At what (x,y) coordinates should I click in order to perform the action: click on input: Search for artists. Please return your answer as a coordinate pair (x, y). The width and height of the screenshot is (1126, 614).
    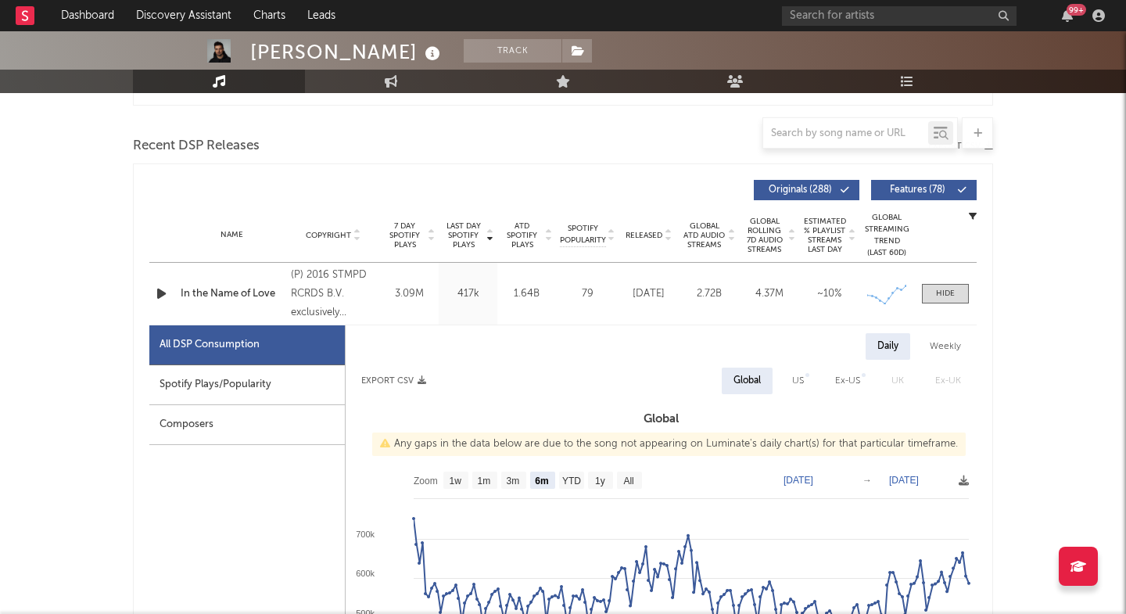
    Looking at the image, I should click on (899, 16).